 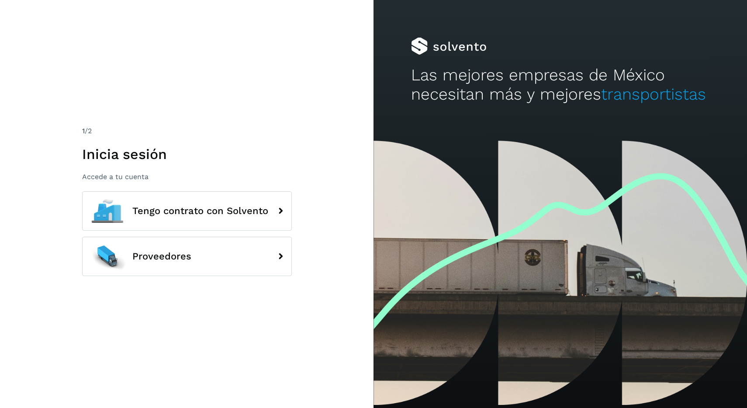 I want to click on button: Tengo contrato con Solvento, so click(x=187, y=211).